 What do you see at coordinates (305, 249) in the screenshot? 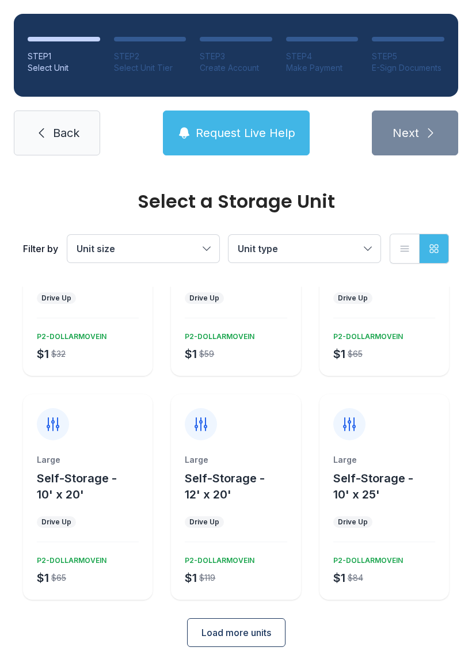
I see `button: Unit type` at bounding box center [305, 249].